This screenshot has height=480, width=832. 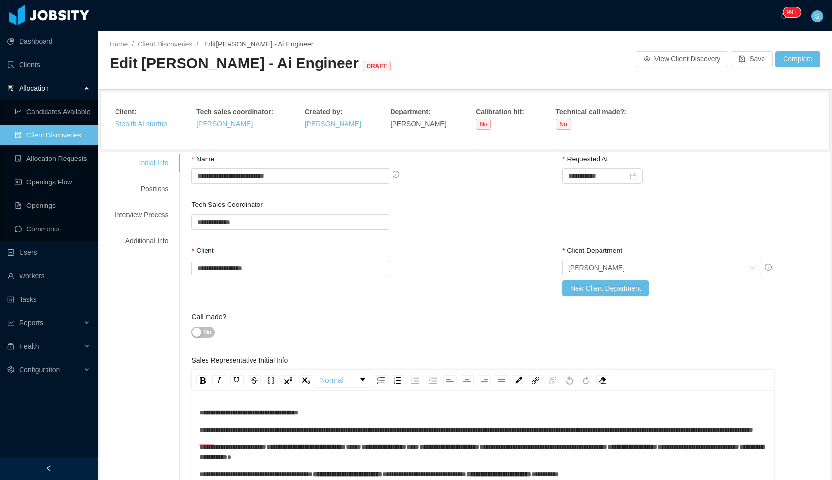 What do you see at coordinates (255, 380) in the screenshot?
I see `div: rdw-inline-control` at bounding box center [255, 380].